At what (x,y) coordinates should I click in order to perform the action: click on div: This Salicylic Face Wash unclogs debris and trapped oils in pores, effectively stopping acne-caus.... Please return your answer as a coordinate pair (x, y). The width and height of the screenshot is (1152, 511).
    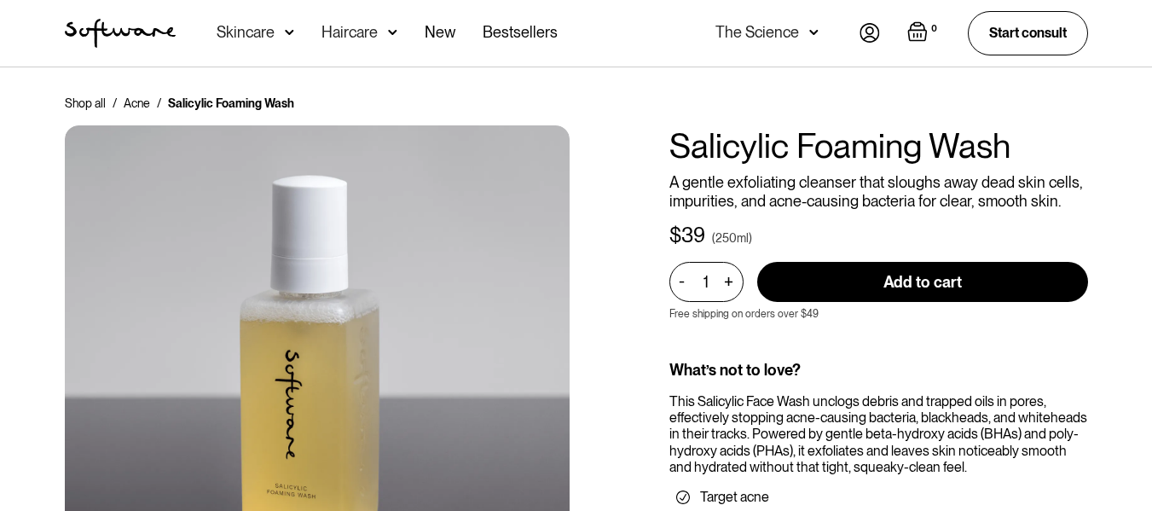
    Looking at the image, I should click on (879, 434).